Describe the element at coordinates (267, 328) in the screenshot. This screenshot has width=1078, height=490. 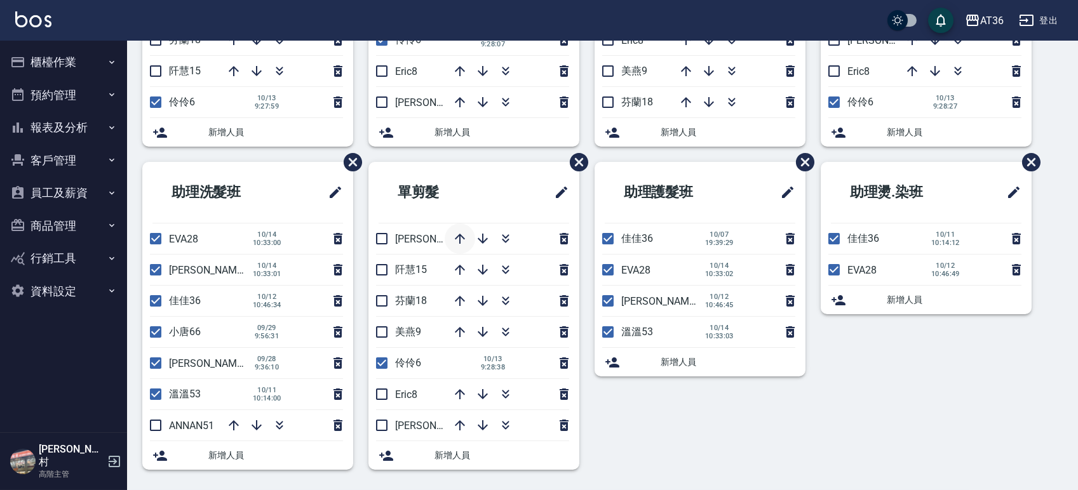
I see `span: 09/29` at that location.